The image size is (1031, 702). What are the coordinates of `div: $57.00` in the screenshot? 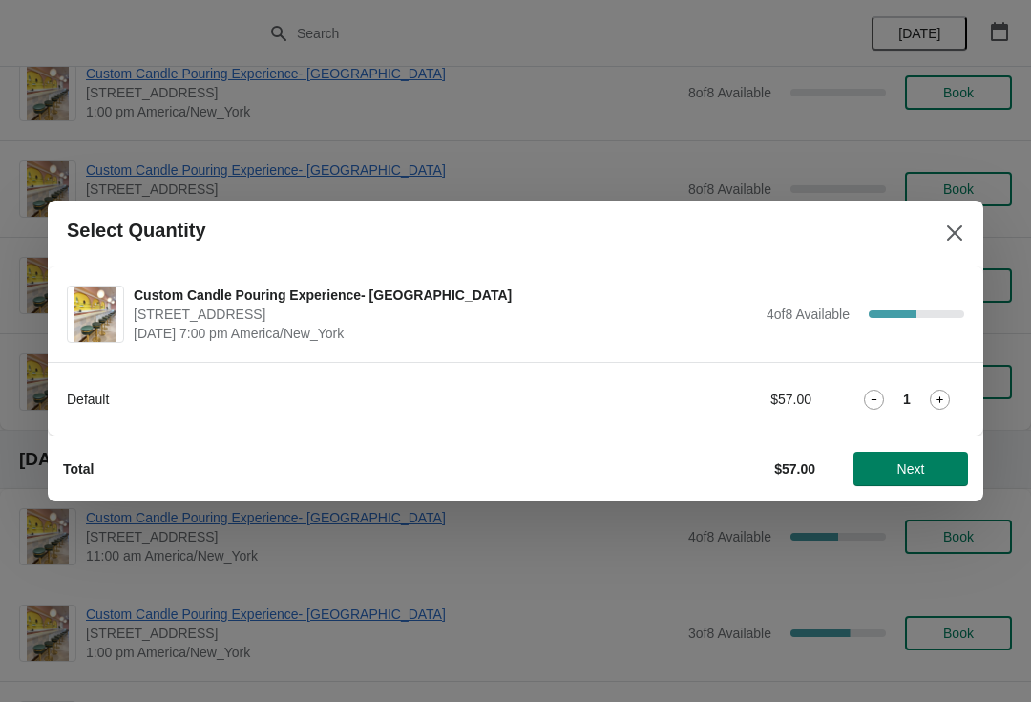 It's located at (723, 399).